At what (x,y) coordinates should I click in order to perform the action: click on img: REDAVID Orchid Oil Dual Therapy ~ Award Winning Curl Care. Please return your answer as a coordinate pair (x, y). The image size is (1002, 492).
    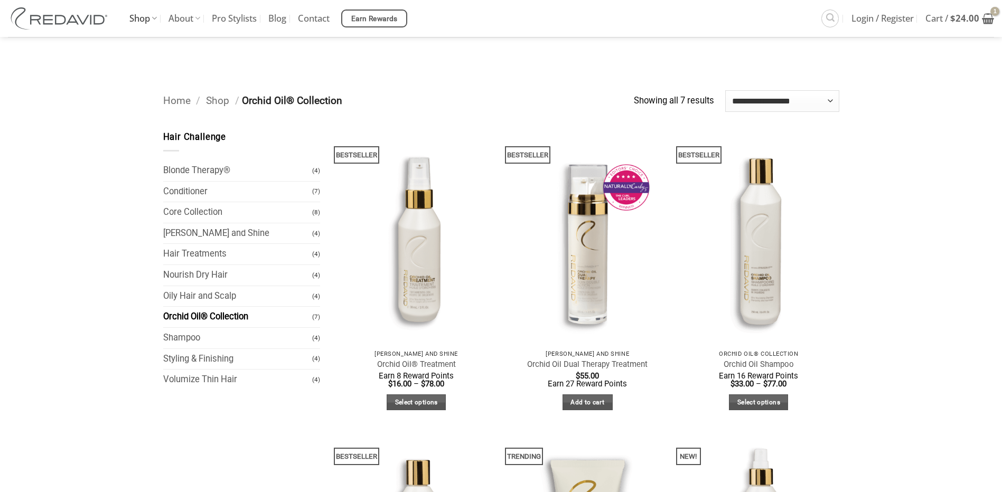
    Looking at the image, I should click on (587, 238).